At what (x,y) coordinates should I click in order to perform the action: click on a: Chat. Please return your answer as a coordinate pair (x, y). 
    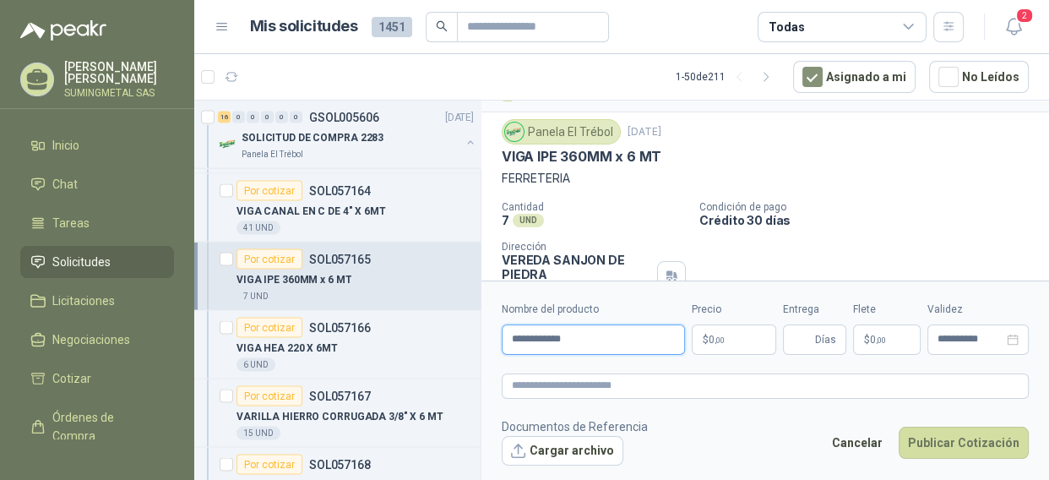
    Looking at the image, I should click on (97, 184).